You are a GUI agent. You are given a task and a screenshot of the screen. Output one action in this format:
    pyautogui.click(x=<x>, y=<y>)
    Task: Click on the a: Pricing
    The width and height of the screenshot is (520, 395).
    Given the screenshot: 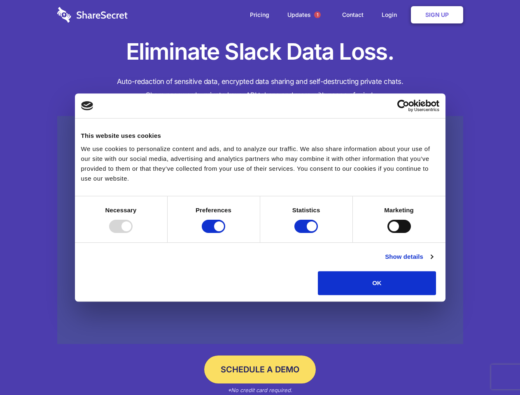 What is the action you would take?
    pyautogui.click(x=259, y=15)
    